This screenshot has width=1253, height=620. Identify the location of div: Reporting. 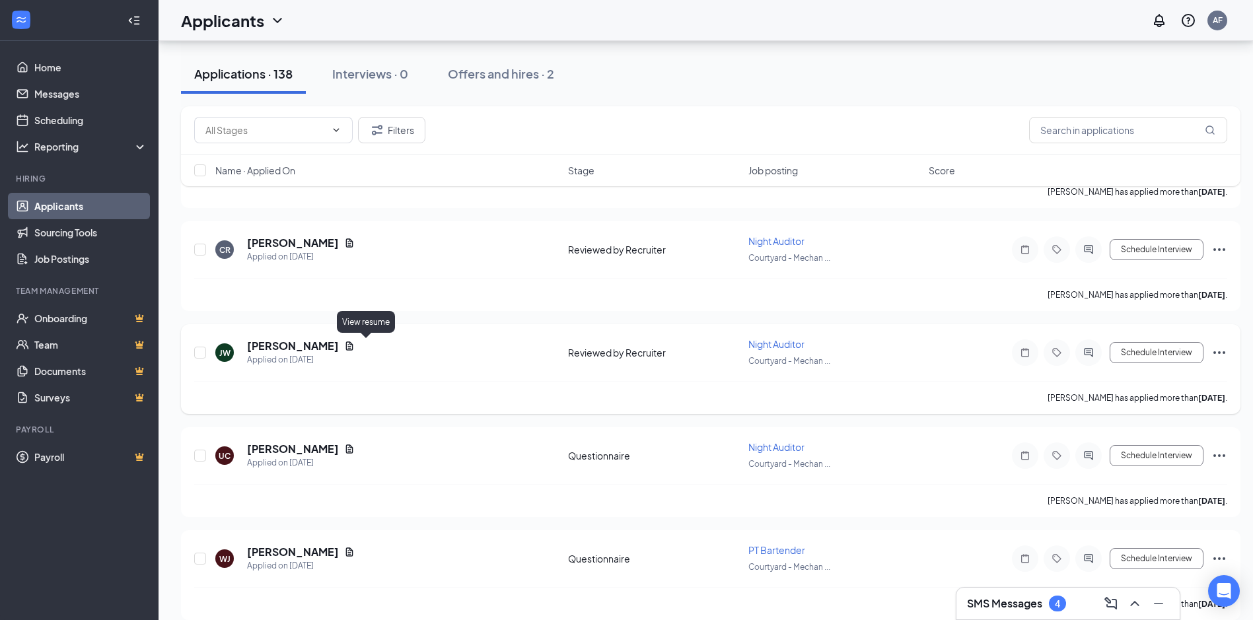
(91, 147).